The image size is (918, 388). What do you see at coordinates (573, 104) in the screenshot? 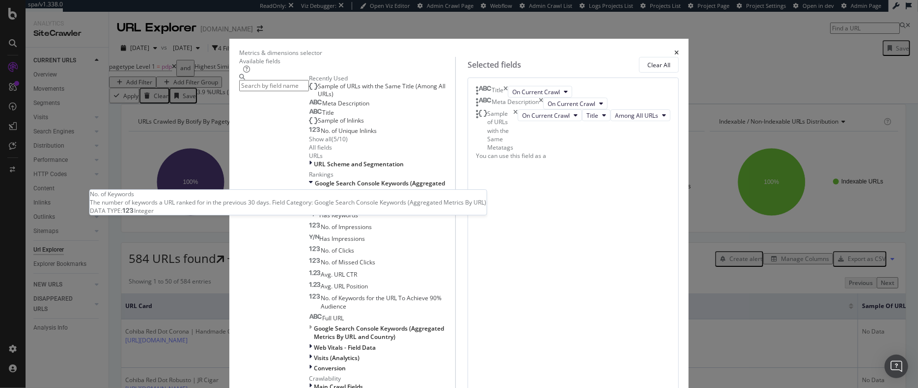
I see `div: Meta DescriptiontimesOn Current Crawl` at bounding box center [573, 104].